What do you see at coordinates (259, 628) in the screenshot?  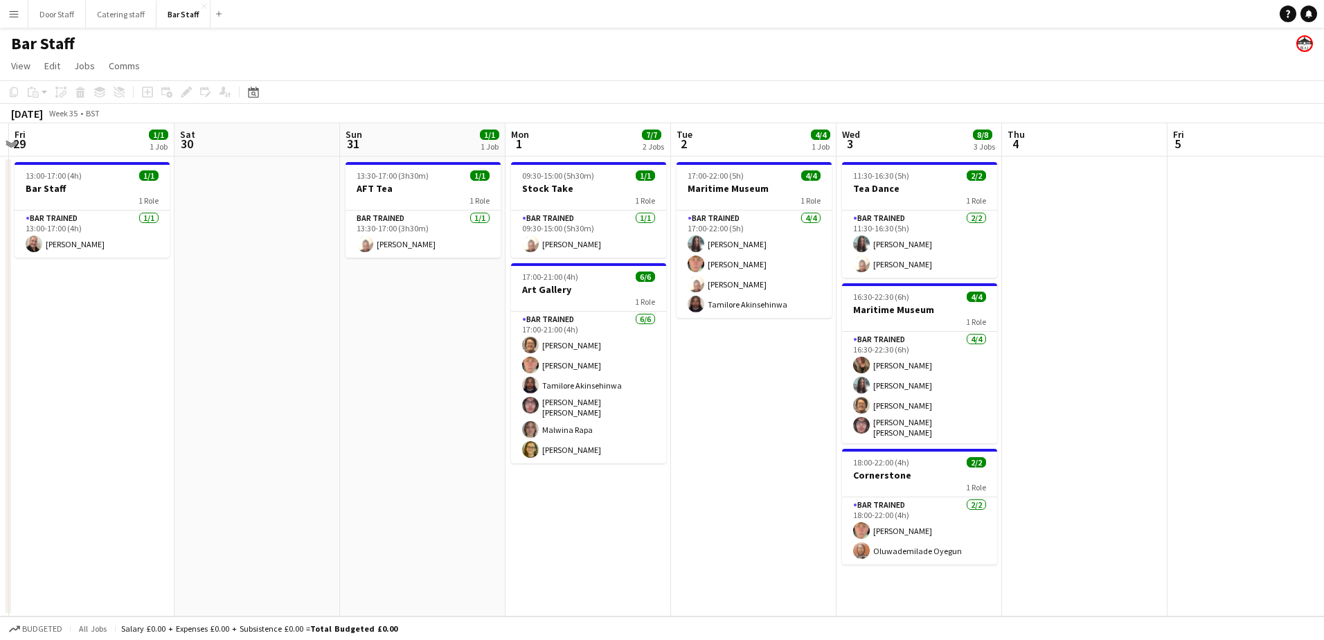 I see `div: Salary £0.00 + Expenses £0.00 + Subsistence £0.00 =` at bounding box center [259, 628].